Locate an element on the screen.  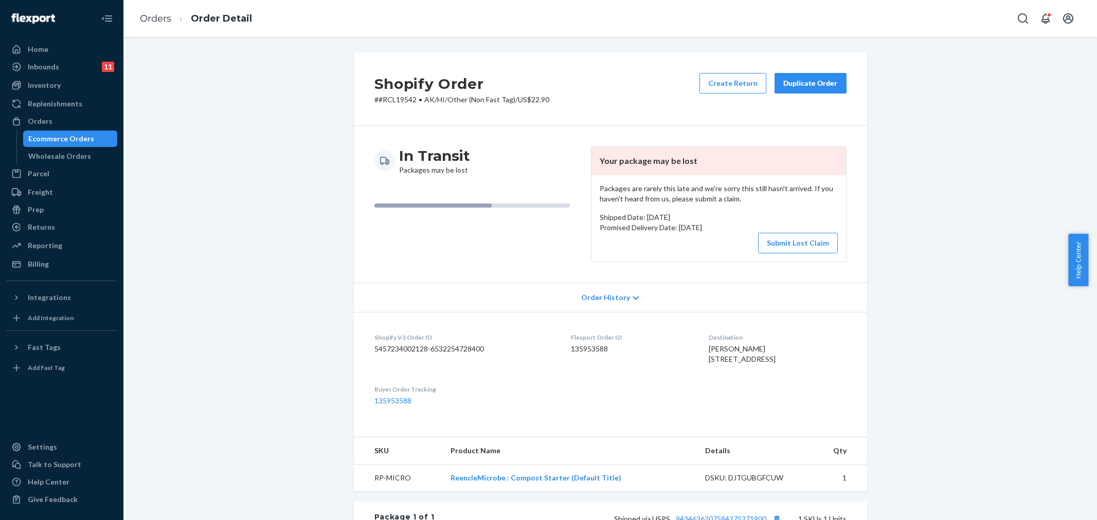
a: Add Fast Tag is located at coordinates (62, 368).